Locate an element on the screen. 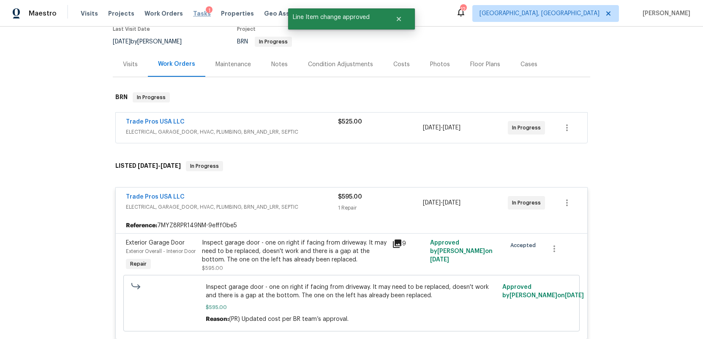 This screenshot has width=703, height=339. span: Tasks is located at coordinates (202, 14).